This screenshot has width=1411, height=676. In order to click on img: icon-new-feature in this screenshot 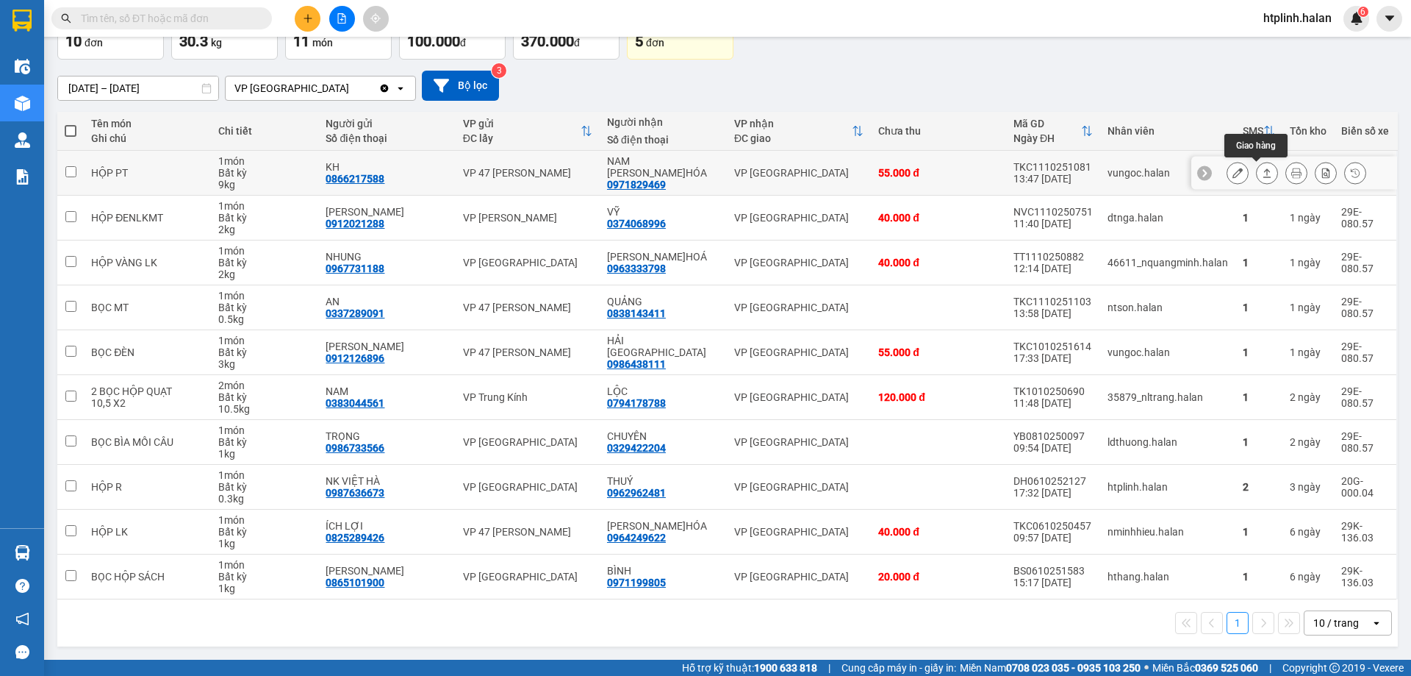, I will do `click(1357, 18)`.